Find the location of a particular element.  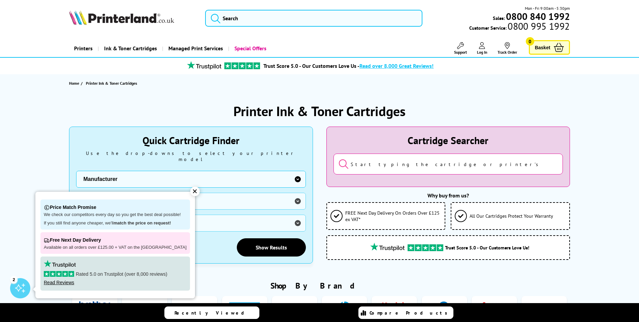

p: If you still find anyone cheaper, we'll is located at coordinates (115, 223).